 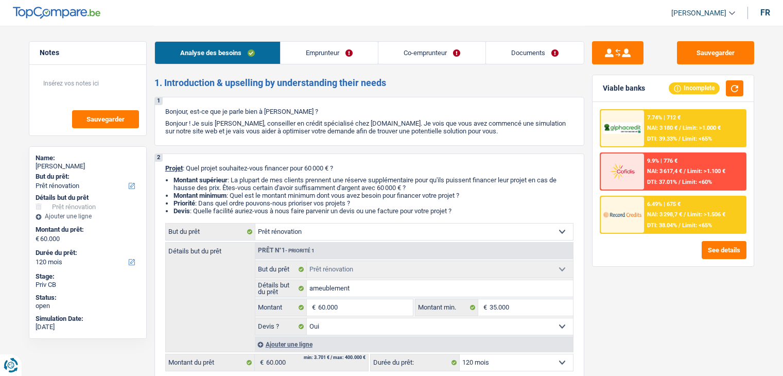 I want to click on span: Limit: >1.100 €, so click(x=706, y=171).